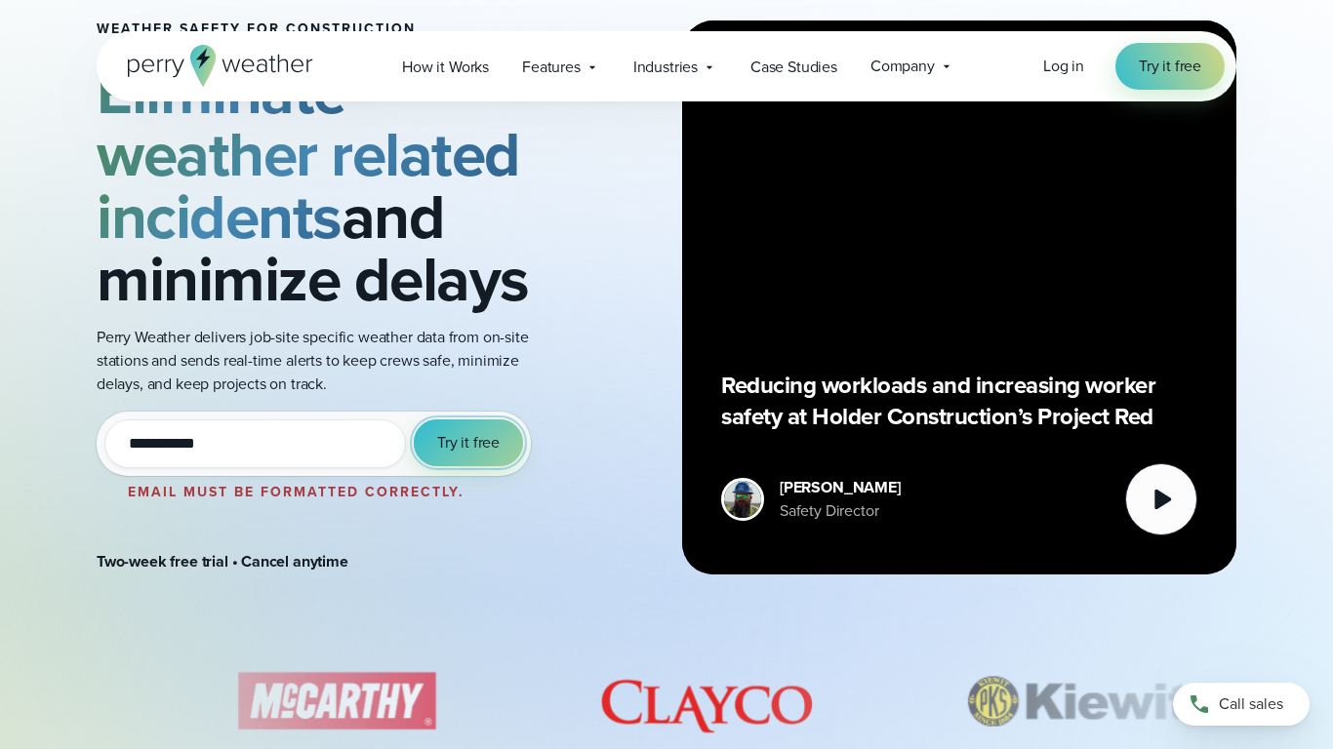 Image resolution: width=1333 pixels, height=749 pixels. I want to click on h1: Weather safety for Construction, so click(325, 29).